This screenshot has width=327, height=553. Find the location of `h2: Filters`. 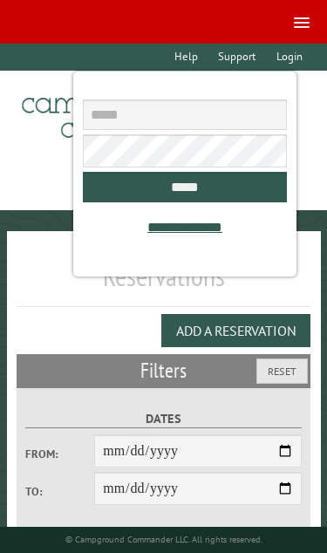

h2: Filters is located at coordinates (164, 371).